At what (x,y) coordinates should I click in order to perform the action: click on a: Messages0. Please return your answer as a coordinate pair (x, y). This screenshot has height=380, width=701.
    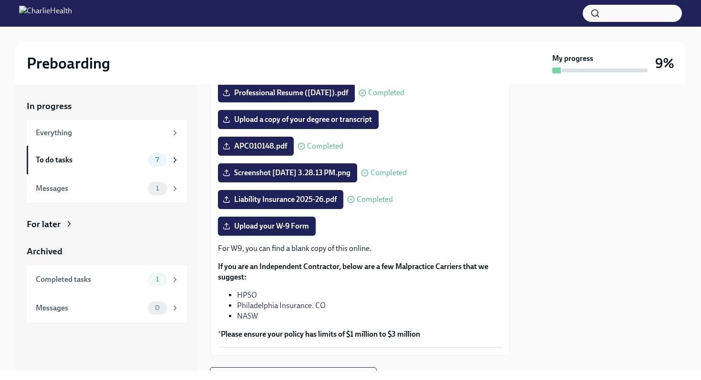
    Looking at the image, I should click on (107, 308).